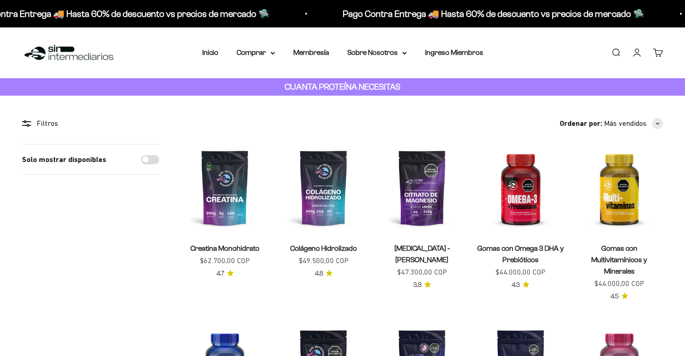  I want to click on span: 3.8, so click(417, 285).